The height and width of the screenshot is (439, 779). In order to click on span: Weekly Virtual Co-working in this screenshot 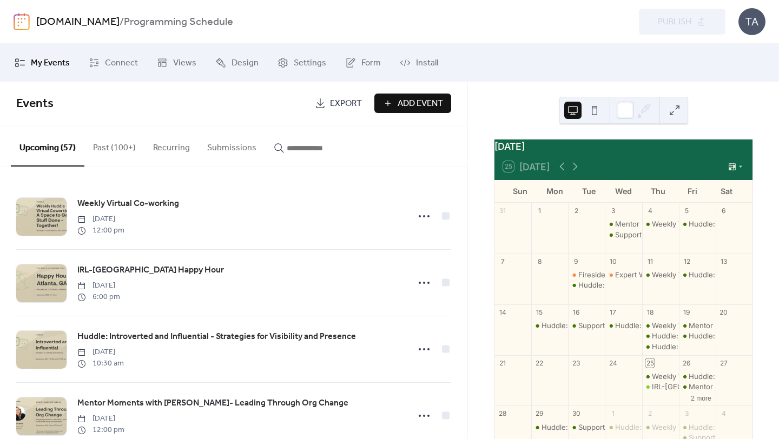, I will do `click(128, 204)`.